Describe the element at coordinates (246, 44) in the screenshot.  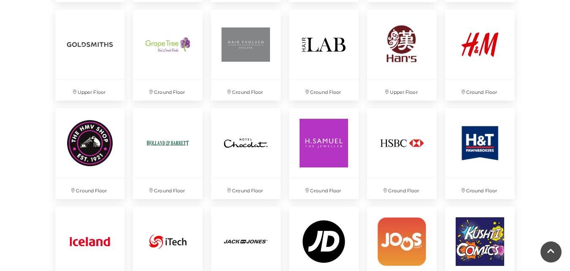
I see `img: Hair Evolved at Festival Place, Basingstoke` at that location.